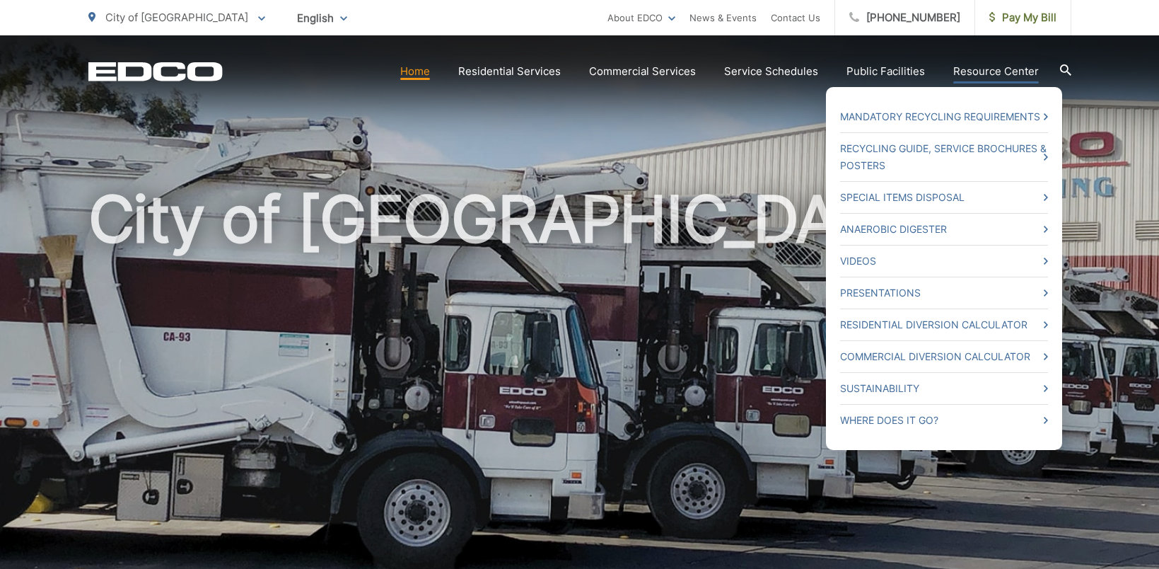 The image size is (1159, 569). What do you see at coordinates (944, 117) in the screenshot?
I see `a: Mandatory Recycling Requirements` at bounding box center [944, 117].